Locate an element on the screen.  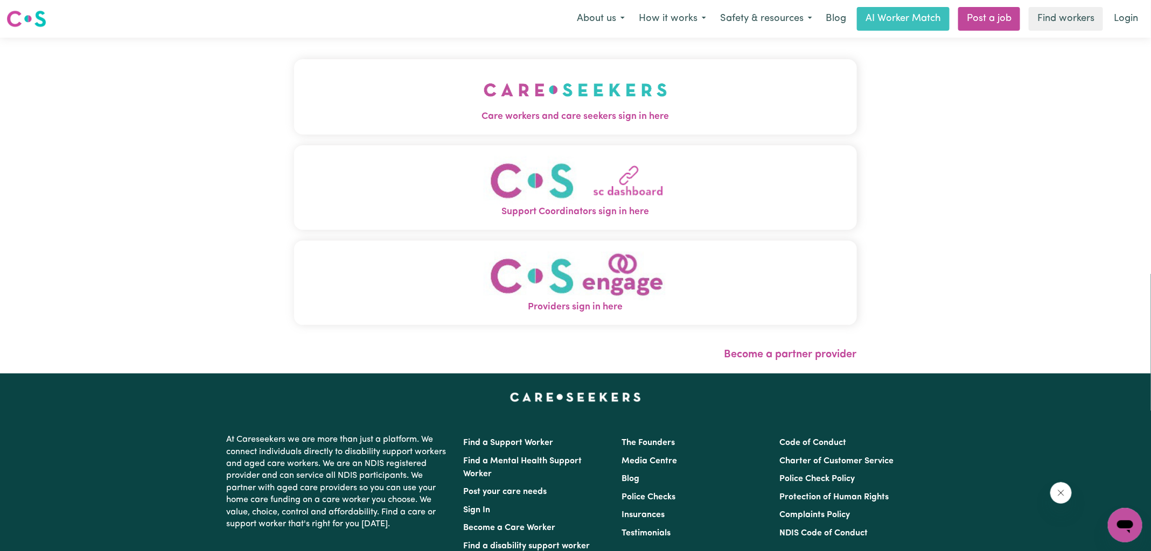
button: Safety & resources is located at coordinates (766, 19).